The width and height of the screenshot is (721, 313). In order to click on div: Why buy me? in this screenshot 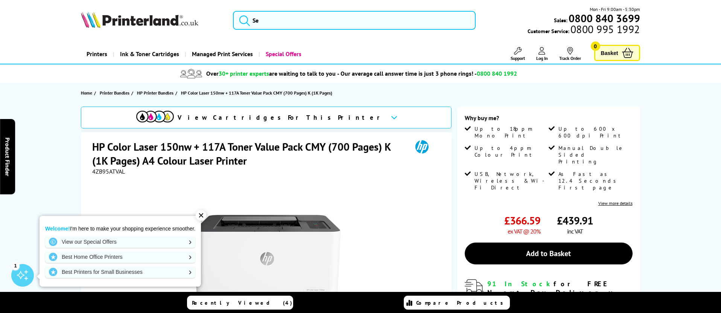, I will do `click(548, 120)`.